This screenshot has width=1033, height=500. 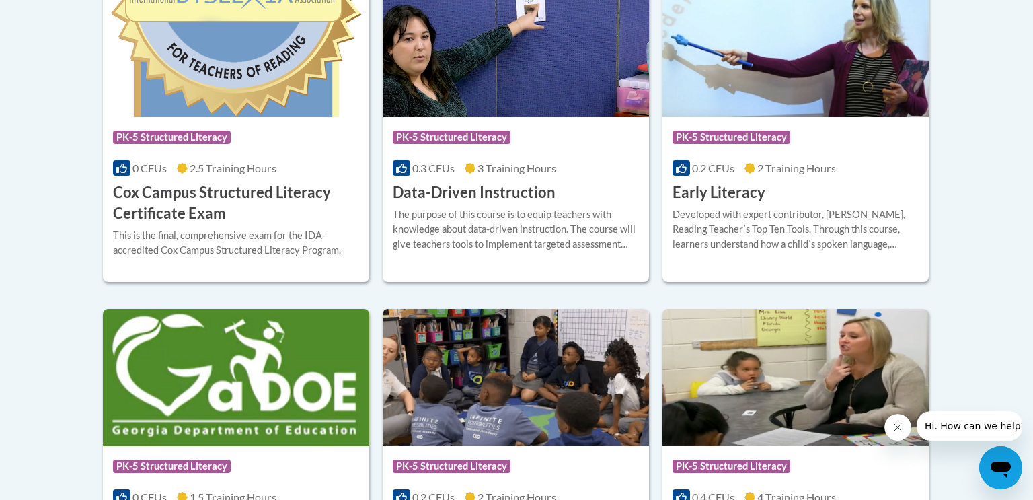 I want to click on h3: Data-Driven Instruction, so click(x=474, y=192).